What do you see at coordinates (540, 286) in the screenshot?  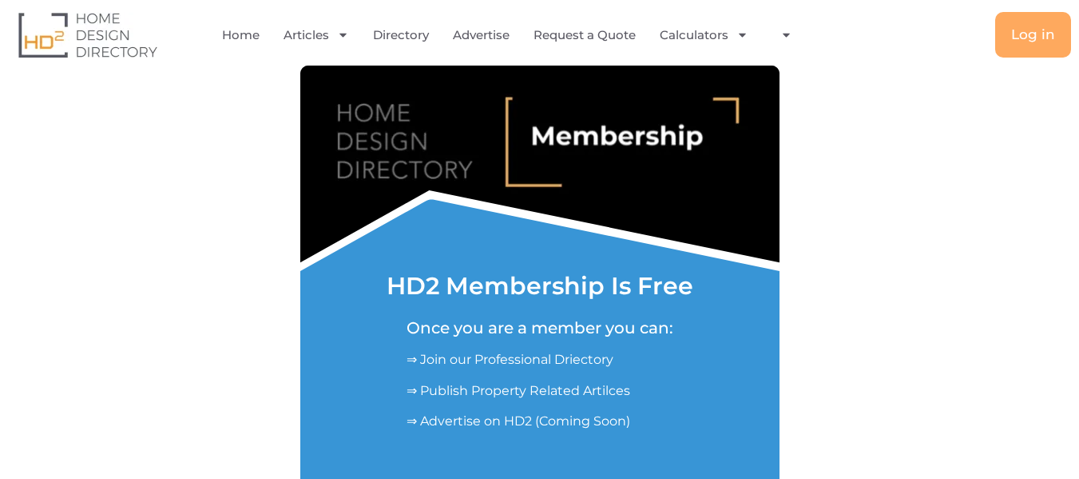 I see `h1: HD2 Membership Is Free` at bounding box center [540, 286].